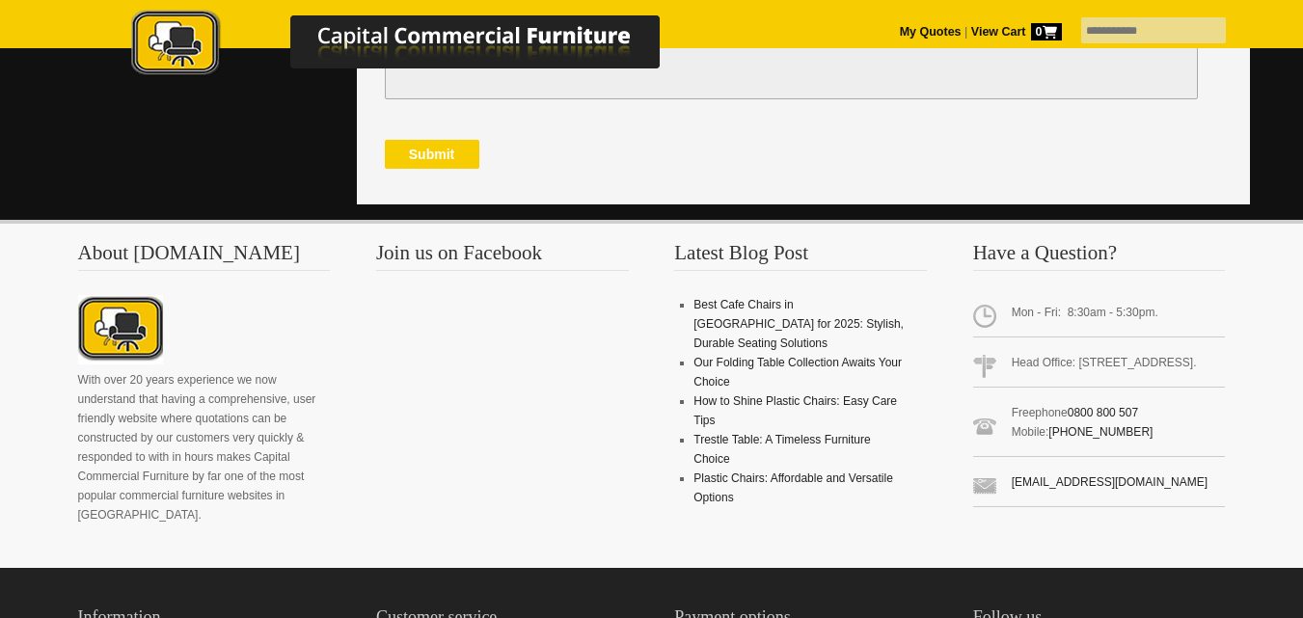 This screenshot has width=1303, height=618. I want to click on span: 0, so click(1046, 32).